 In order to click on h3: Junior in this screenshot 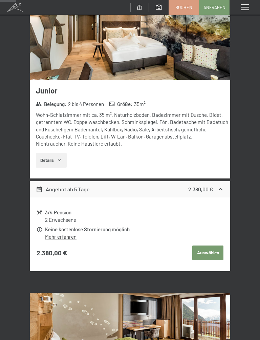, I will do `click(133, 91)`.